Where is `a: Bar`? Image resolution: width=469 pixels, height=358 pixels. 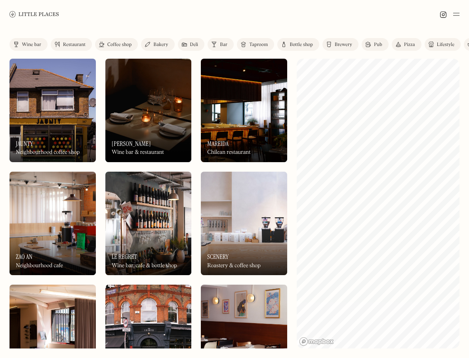 a: Bar is located at coordinates (221, 44).